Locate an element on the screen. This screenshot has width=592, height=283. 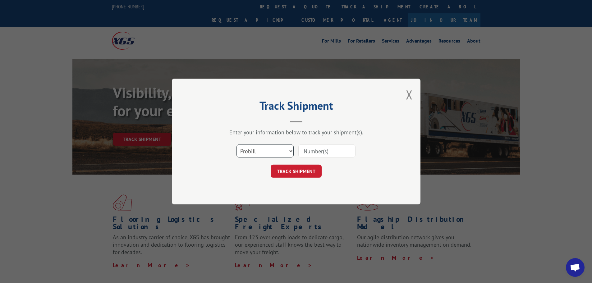
button: Close modal is located at coordinates (409, 94).